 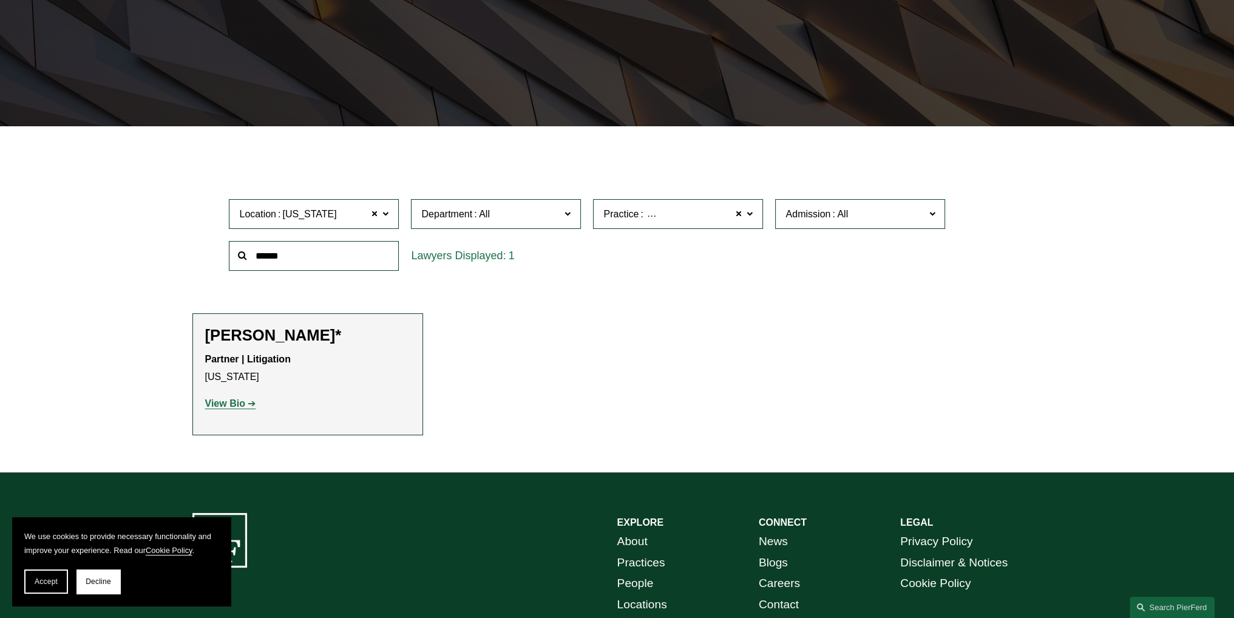 I want to click on a: Practices, so click(x=641, y=563).